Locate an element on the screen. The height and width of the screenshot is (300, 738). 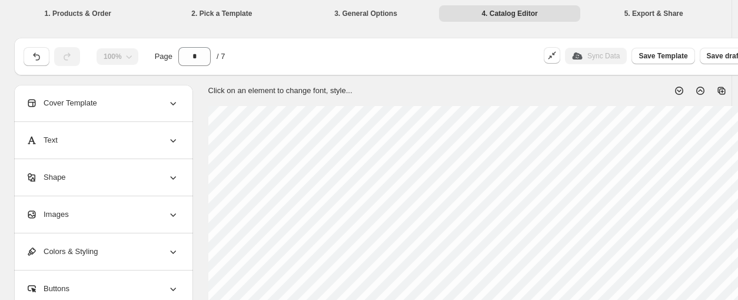
span: / 7 is located at coordinates (221, 56).